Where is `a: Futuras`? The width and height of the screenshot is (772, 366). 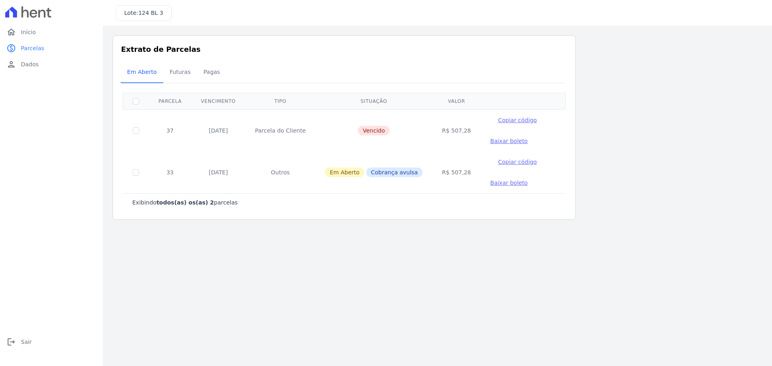
a: Futuras is located at coordinates (180, 73).